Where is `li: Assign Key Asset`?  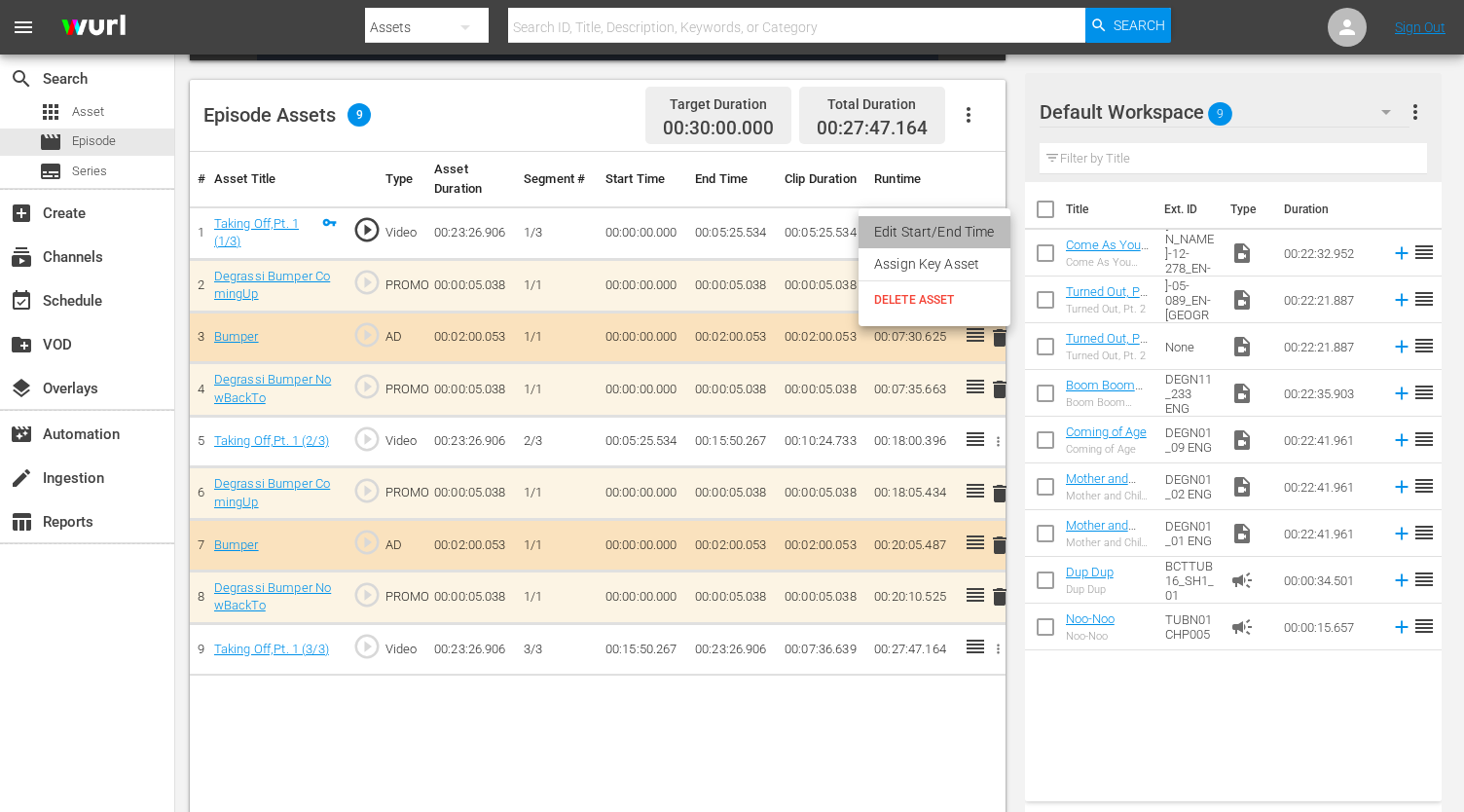 li: Assign Key Asset is located at coordinates (934, 263).